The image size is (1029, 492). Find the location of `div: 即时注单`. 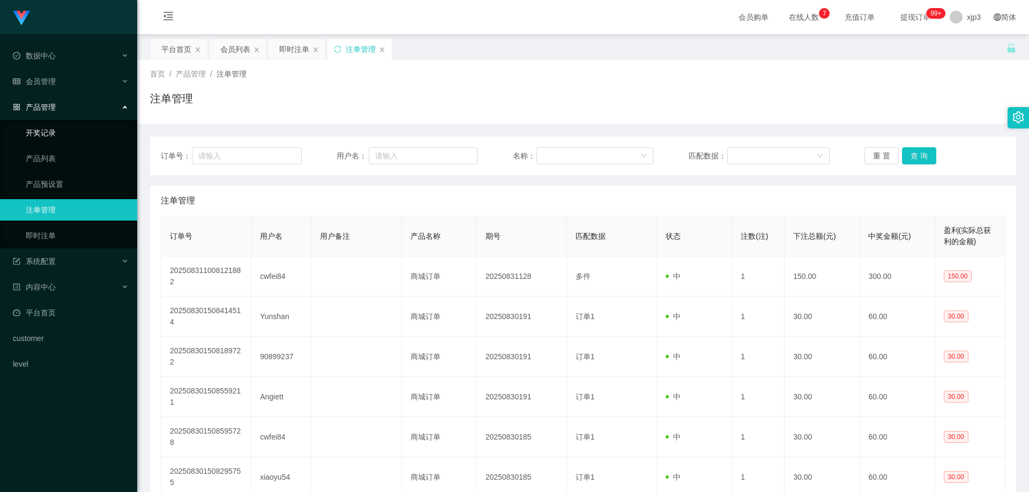

div: 即时注单 is located at coordinates (294, 49).